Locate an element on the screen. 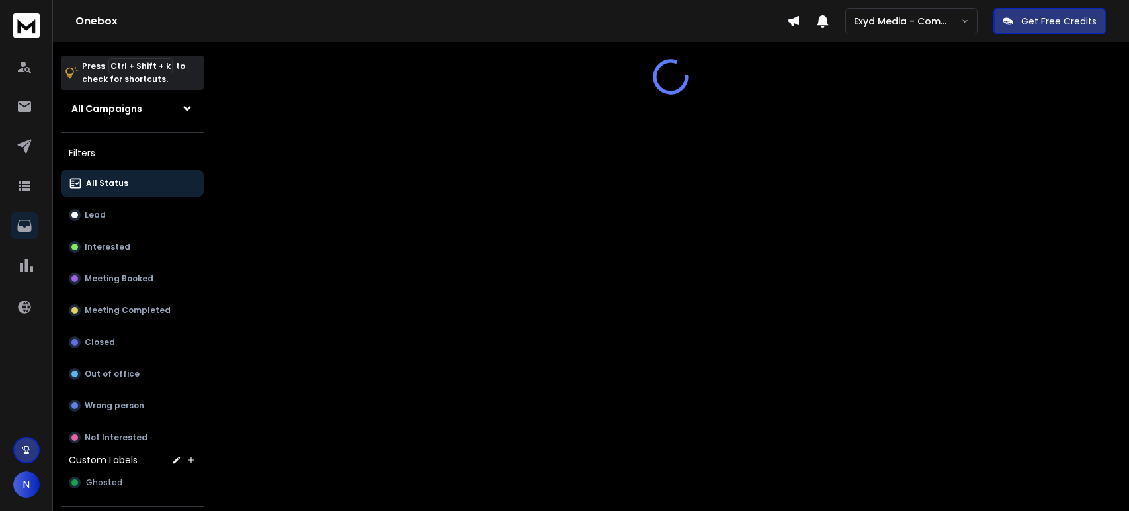 The image size is (1129, 511). button: N is located at coordinates (26, 484).